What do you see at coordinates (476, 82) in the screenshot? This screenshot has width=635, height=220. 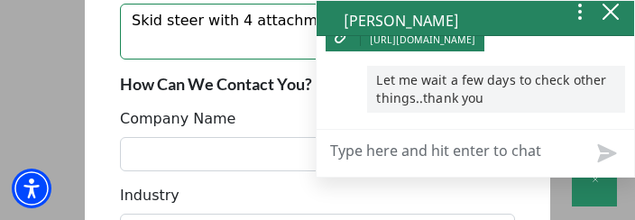 I see `div: chat` at bounding box center [476, 82].